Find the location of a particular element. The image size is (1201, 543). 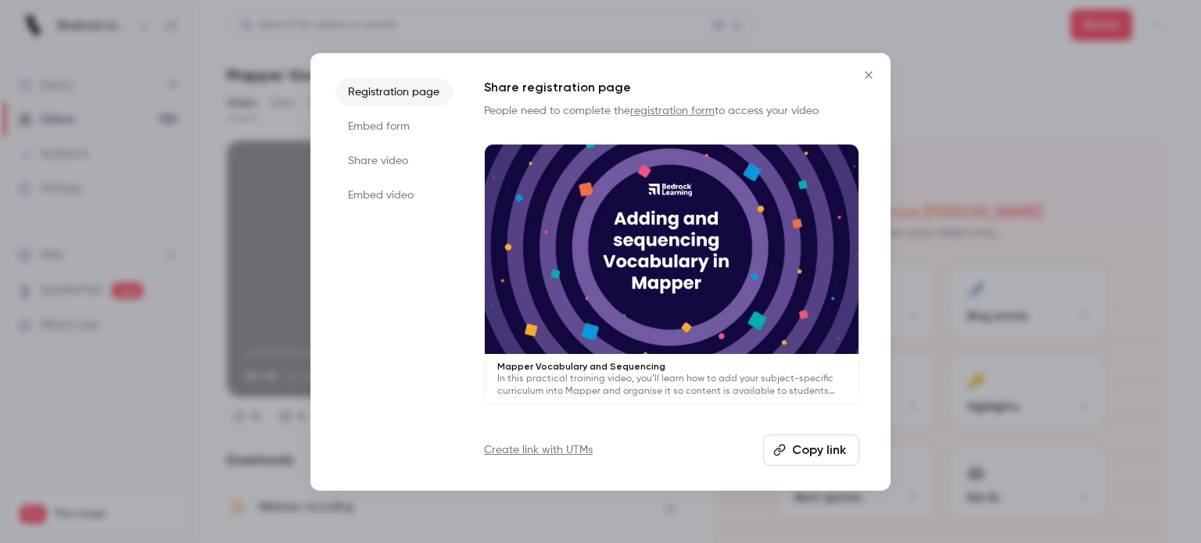

li: Embed form is located at coordinates (394, 127).